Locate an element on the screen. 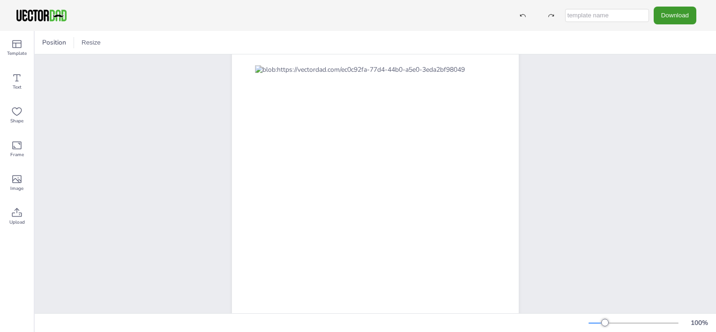 The image size is (716, 332). span: Template is located at coordinates (17, 53).